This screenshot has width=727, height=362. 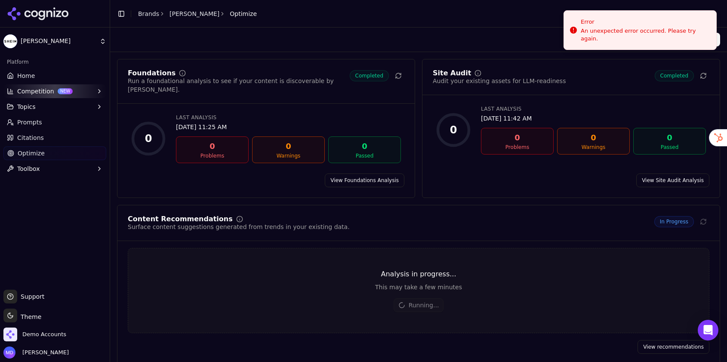 What do you see at coordinates (673, 347) in the screenshot?
I see `a: View recommendations` at bounding box center [673, 347].